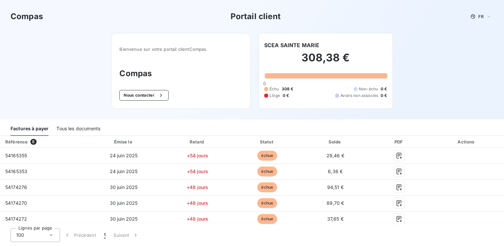  I want to click on span: 100, so click(20, 235).